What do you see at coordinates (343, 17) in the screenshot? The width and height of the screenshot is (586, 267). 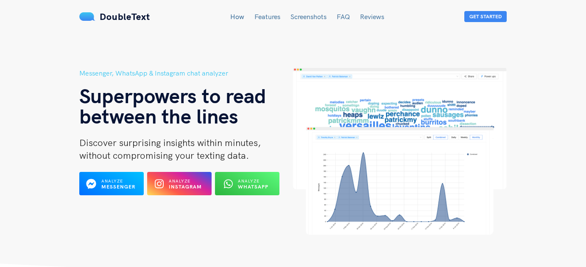 I see `a: FAQ` at bounding box center [343, 17].